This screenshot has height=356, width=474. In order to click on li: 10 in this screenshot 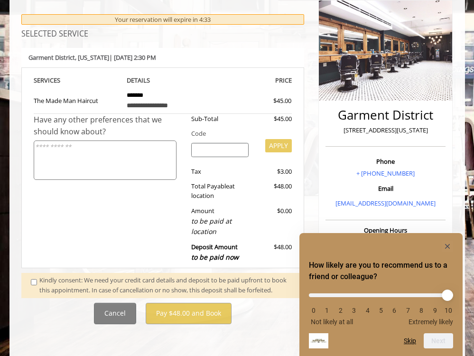, I will do `click(449, 311)`.